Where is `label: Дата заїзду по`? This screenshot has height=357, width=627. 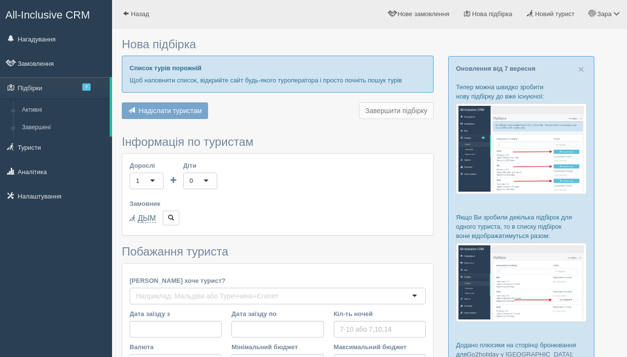
label: Дата заїзду по is located at coordinates (277, 313).